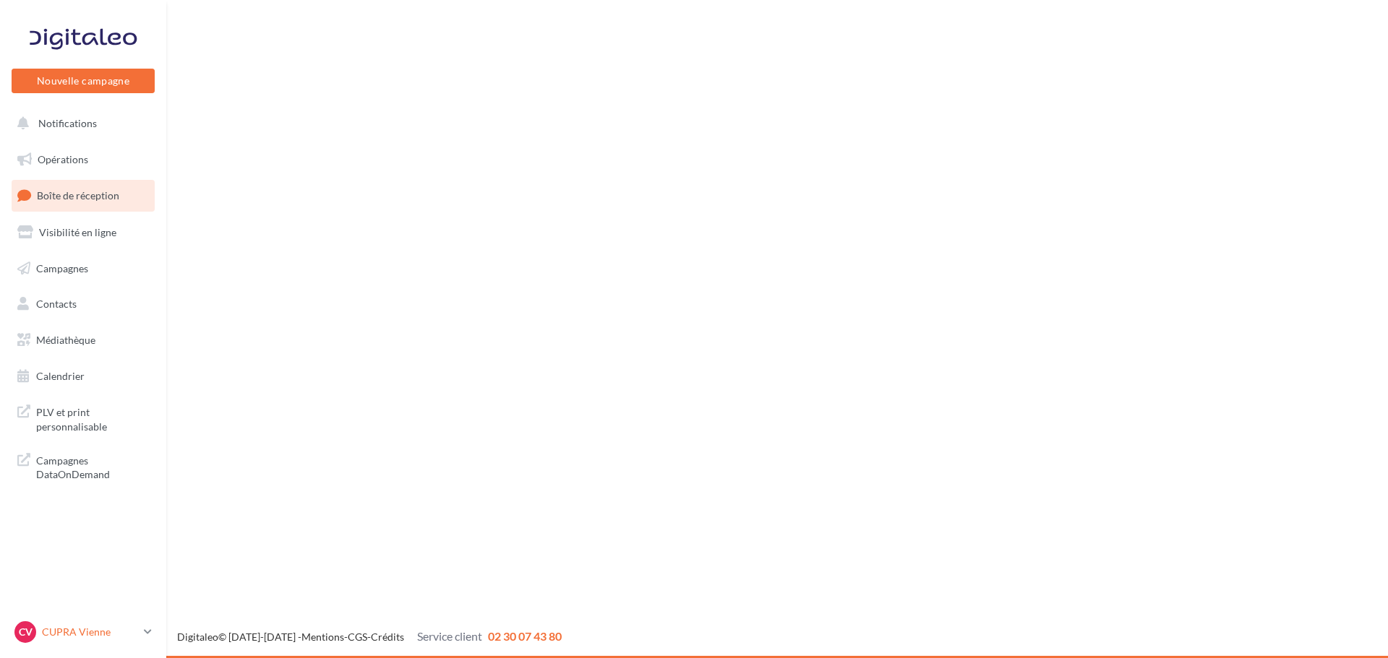  Describe the element at coordinates (93, 418) in the screenshot. I see `span: PLV et print personnalisable` at that location.